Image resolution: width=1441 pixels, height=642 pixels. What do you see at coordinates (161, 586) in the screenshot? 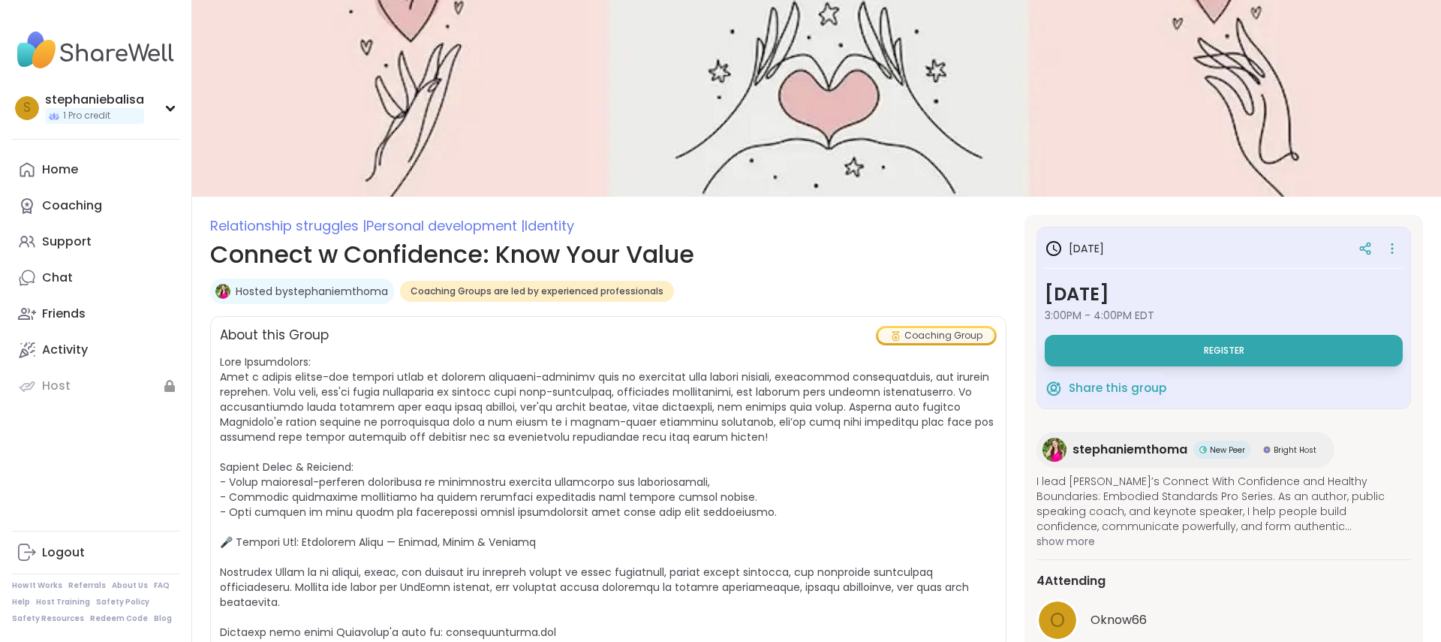
I see `a: FAQ` at bounding box center [161, 586].